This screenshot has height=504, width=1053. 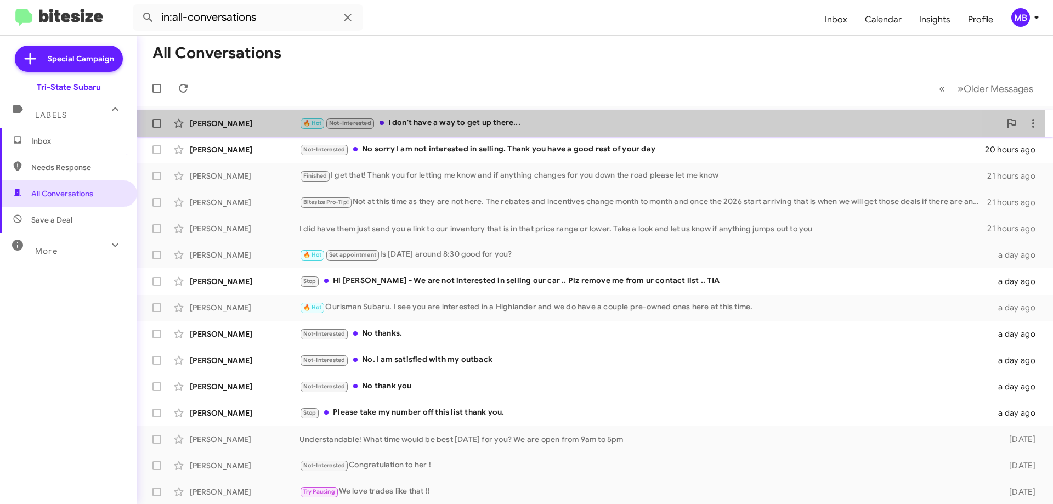 What do you see at coordinates (217, 53) in the screenshot?
I see `h1: All Conversations` at bounding box center [217, 53].